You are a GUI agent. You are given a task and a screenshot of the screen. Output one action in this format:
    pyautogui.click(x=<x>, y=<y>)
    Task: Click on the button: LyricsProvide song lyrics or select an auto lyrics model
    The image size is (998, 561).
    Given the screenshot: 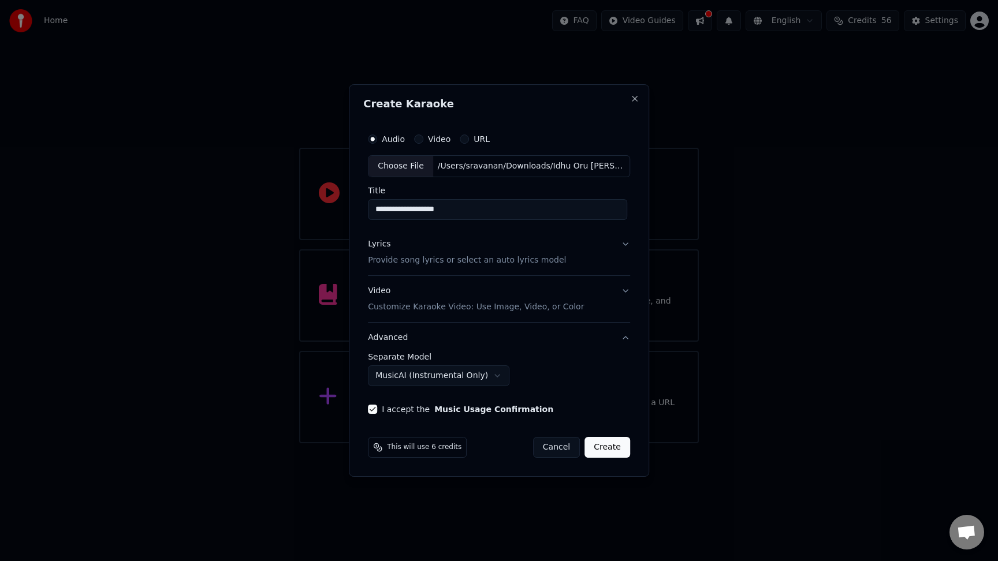 What is the action you would take?
    pyautogui.click(x=499, y=252)
    